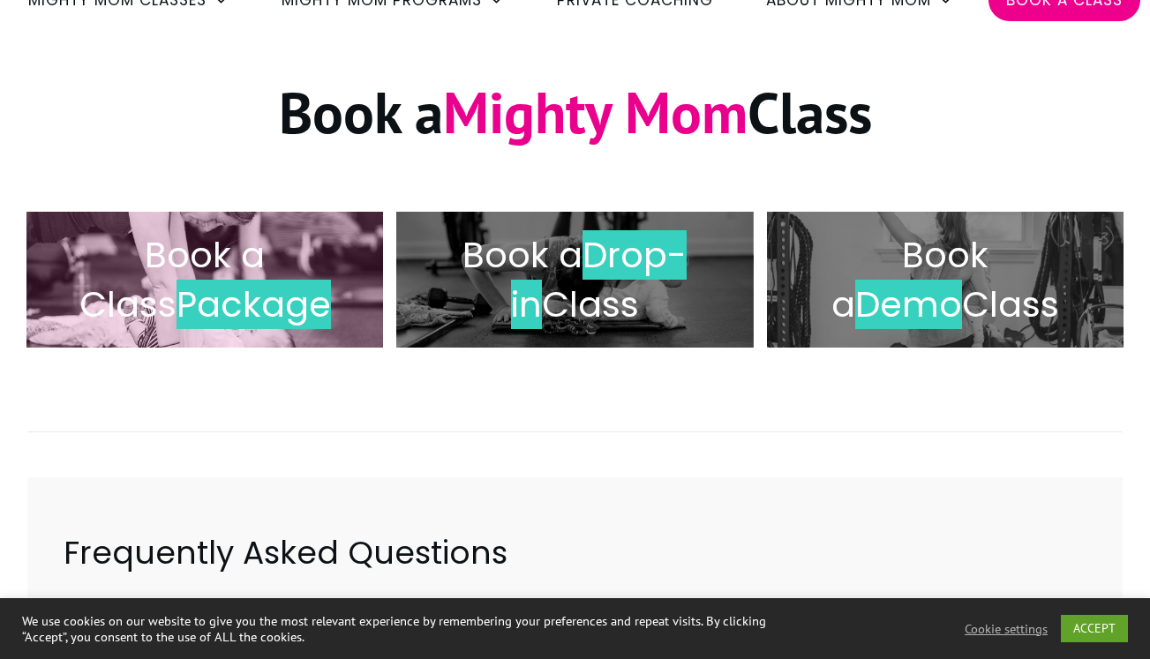  Describe the element at coordinates (908, 305) in the screenshot. I see `span: Demo` at that location.